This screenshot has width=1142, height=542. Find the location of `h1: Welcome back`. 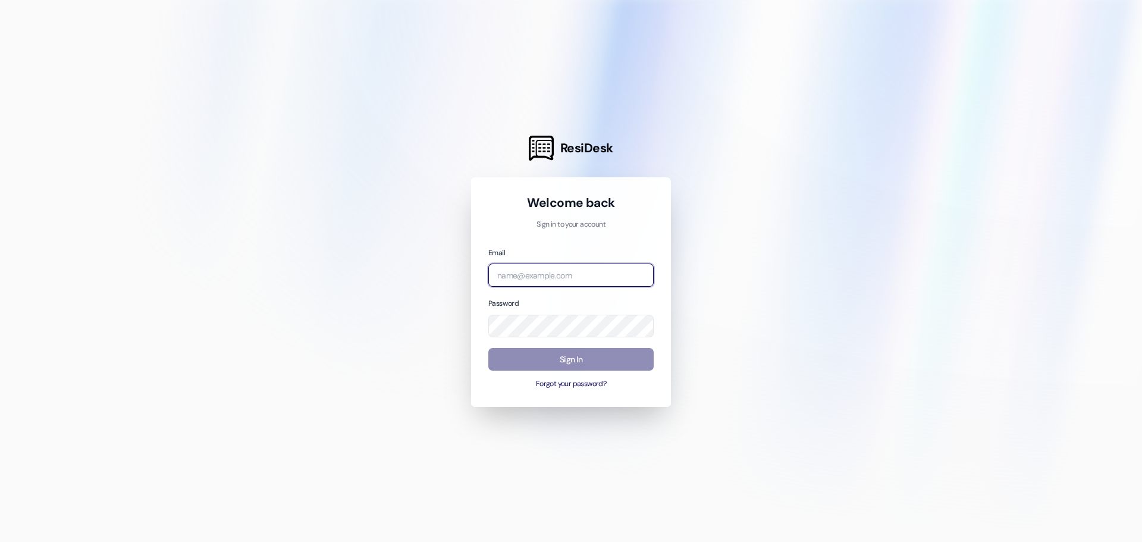

h1: Welcome back is located at coordinates (571, 203).